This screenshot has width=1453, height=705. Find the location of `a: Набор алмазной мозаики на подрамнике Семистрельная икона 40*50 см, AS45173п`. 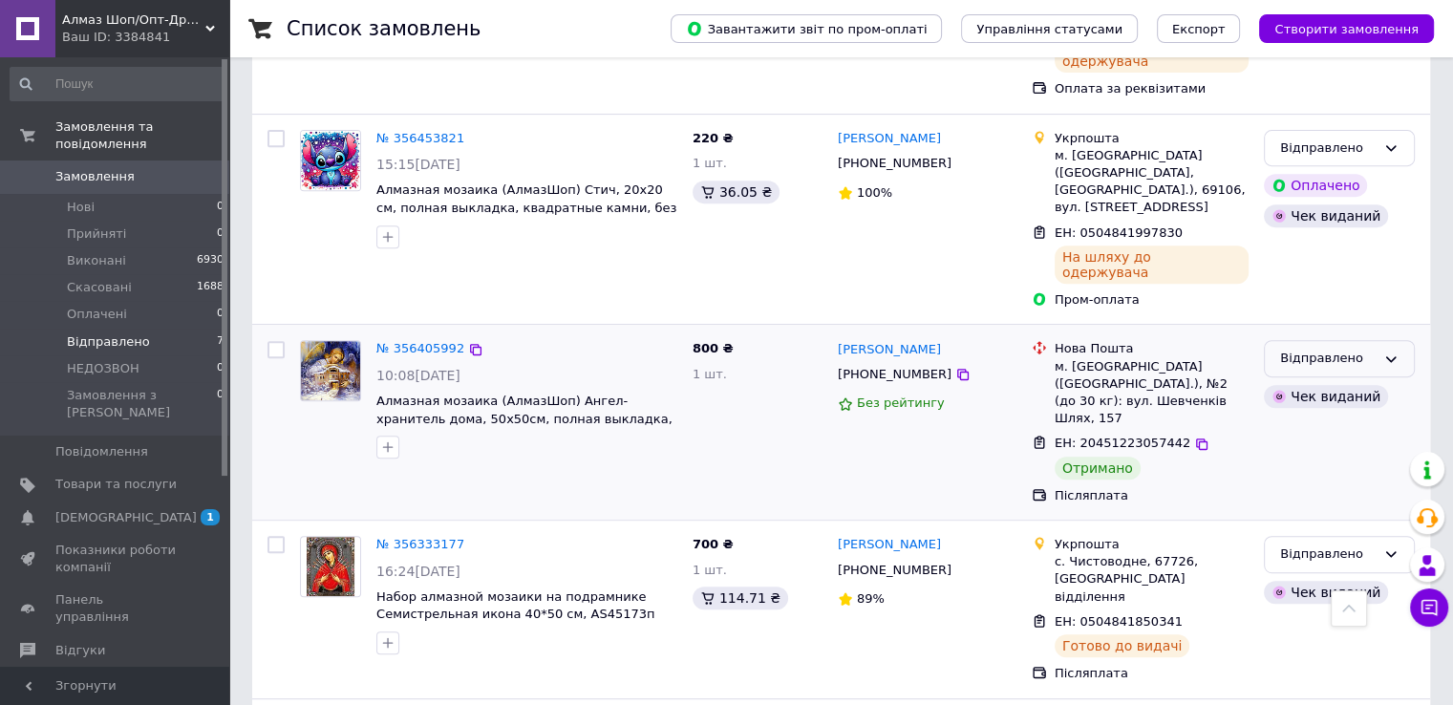

a: Набор алмазной мозаики на подрамнике Семистрельная икона 40*50 см, AS45173п is located at coordinates (515, 606).